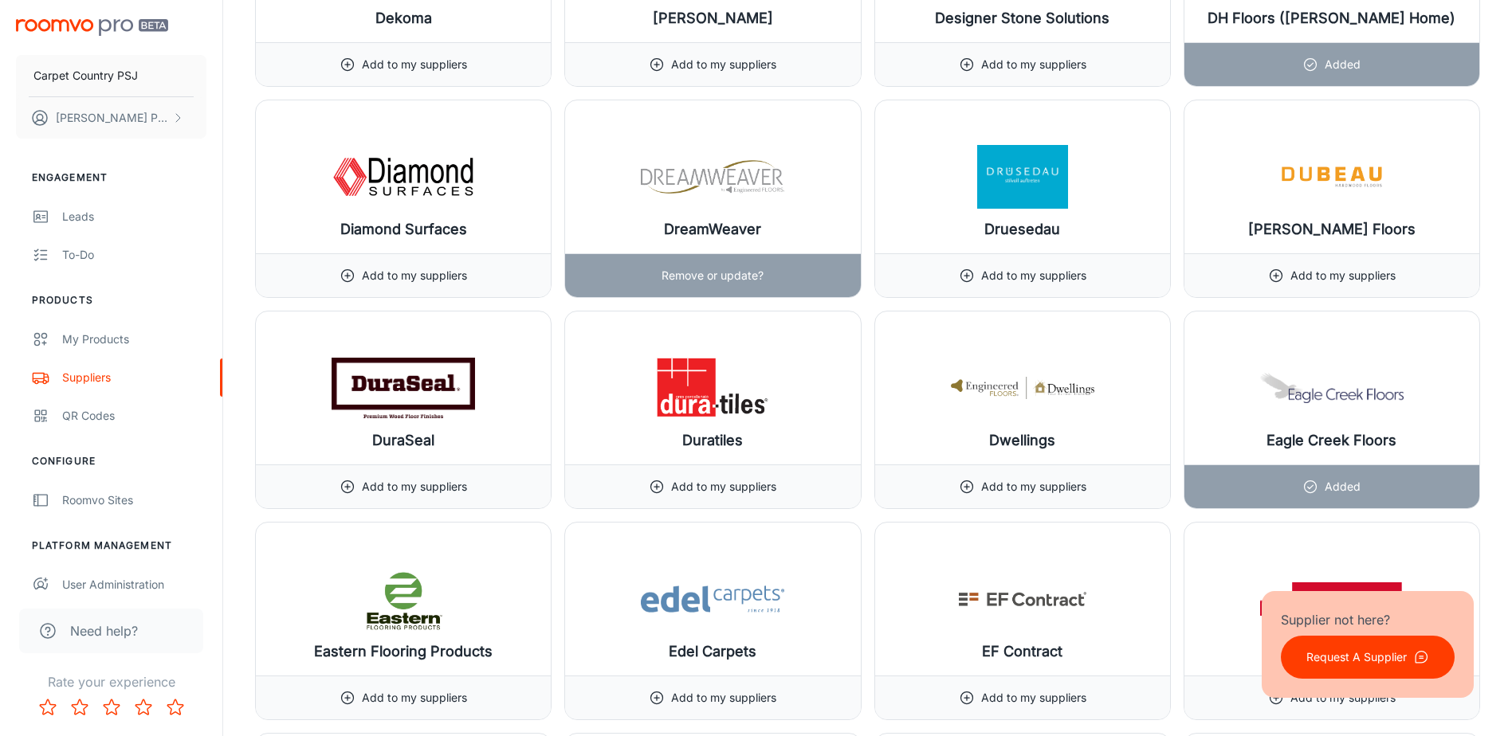 Image resolution: width=1512 pixels, height=736 pixels. I want to click on p: Rate your experience, so click(111, 682).